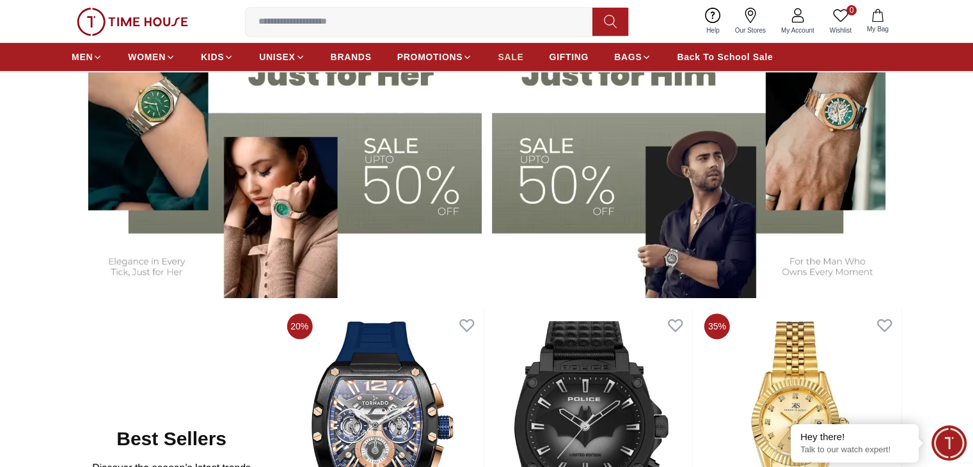  What do you see at coordinates (949, 443) in the screenshot?
I see `div: Chat Widget` at bounding box center [949, 443].